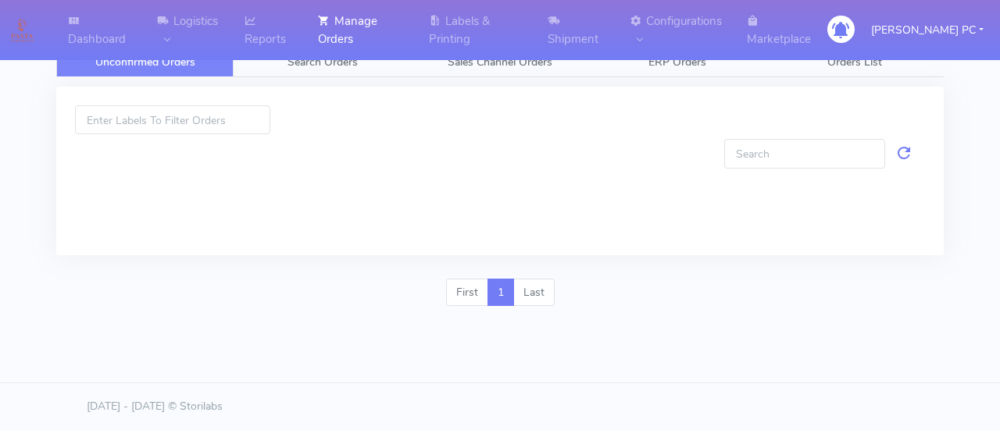 The image size is (1000, 430). Describe the element at coordinates (500, 62) in the screenshot. I see `span: Sales Channel Orders` at that location.